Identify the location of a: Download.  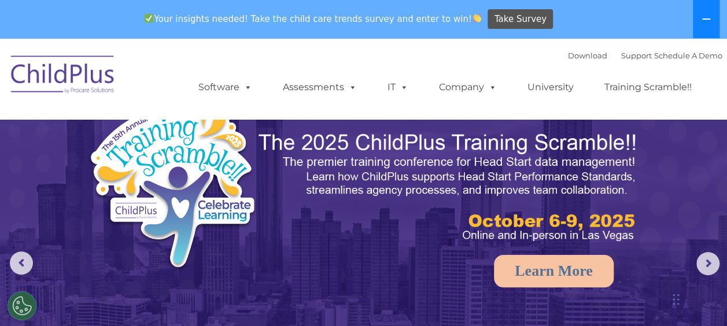
(588, 56).